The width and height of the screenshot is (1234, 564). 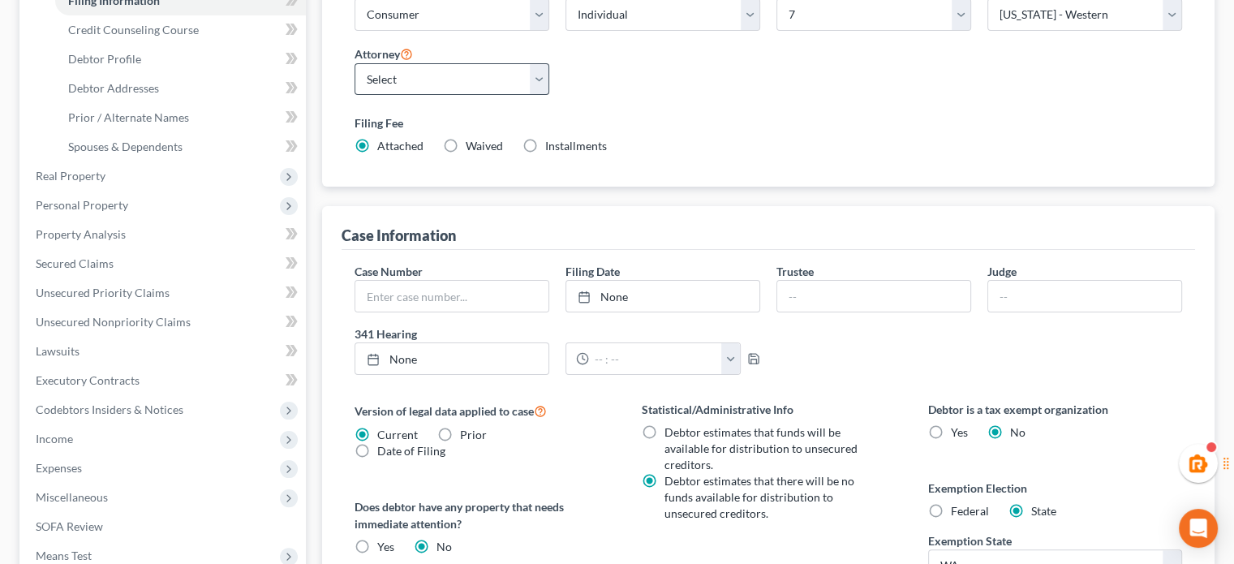 I want to click on a: Debtor Profile, so click(x=180, y=59).